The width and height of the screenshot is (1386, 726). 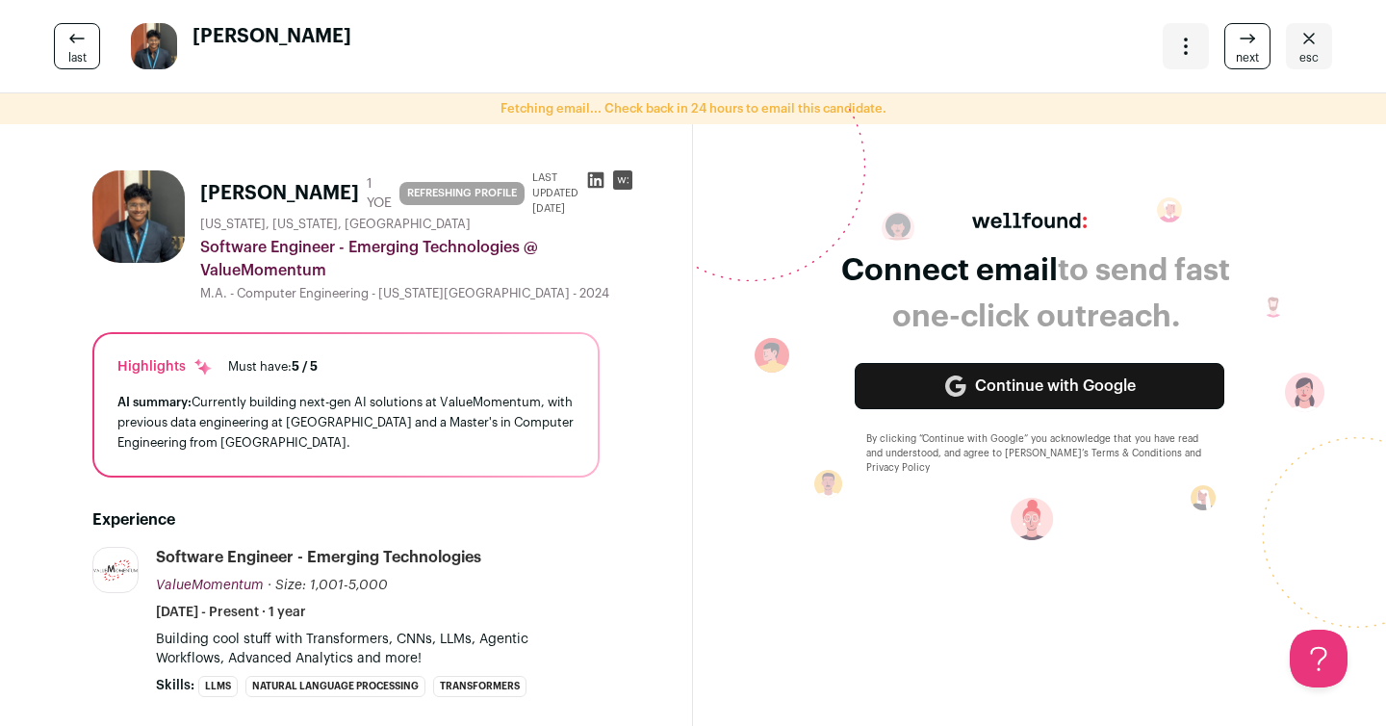 I want to click on img: 7bc4714061680b1e60a6de5fdd74a7b0400d270266b6cf9724764b3266e505aa.png, so click(x=116, y=570).